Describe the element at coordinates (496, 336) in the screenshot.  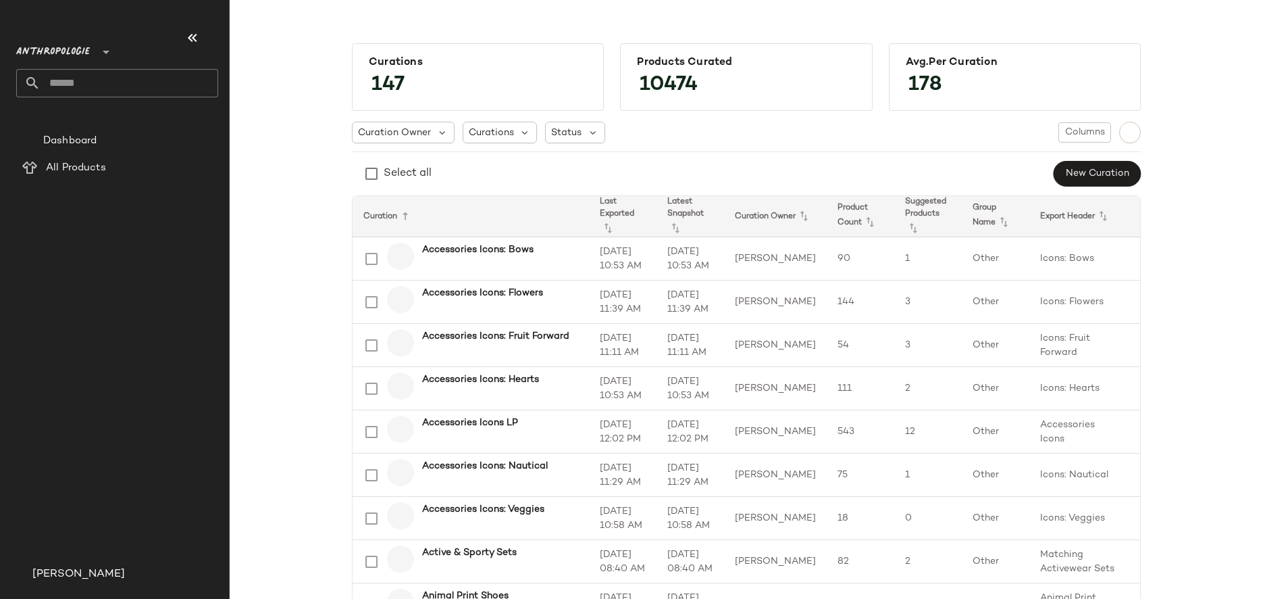
I see `b: Accessories Icons: Fruit Forward` at that location.